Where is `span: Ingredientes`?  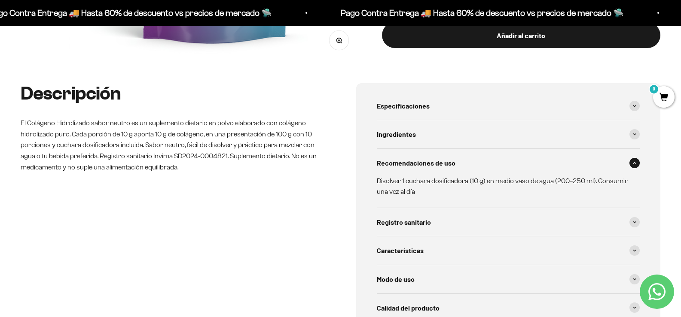 span: Ingredientes is located at coordinates (396, 134).